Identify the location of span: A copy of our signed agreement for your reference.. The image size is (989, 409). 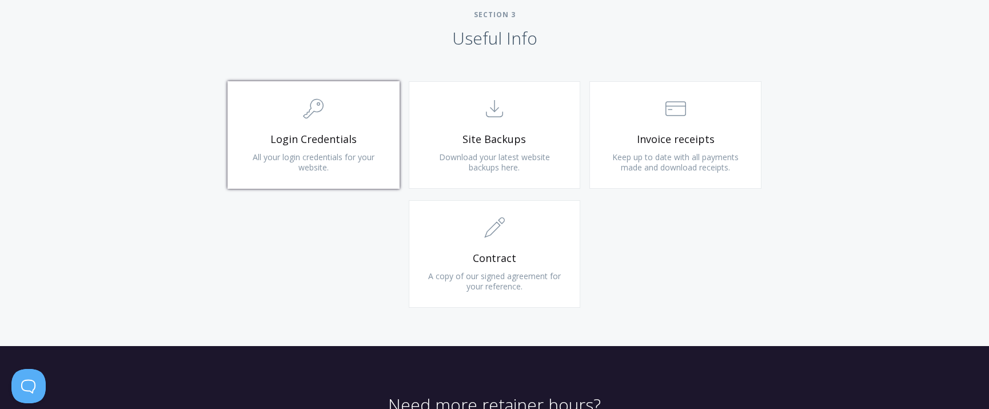
(495, 281).